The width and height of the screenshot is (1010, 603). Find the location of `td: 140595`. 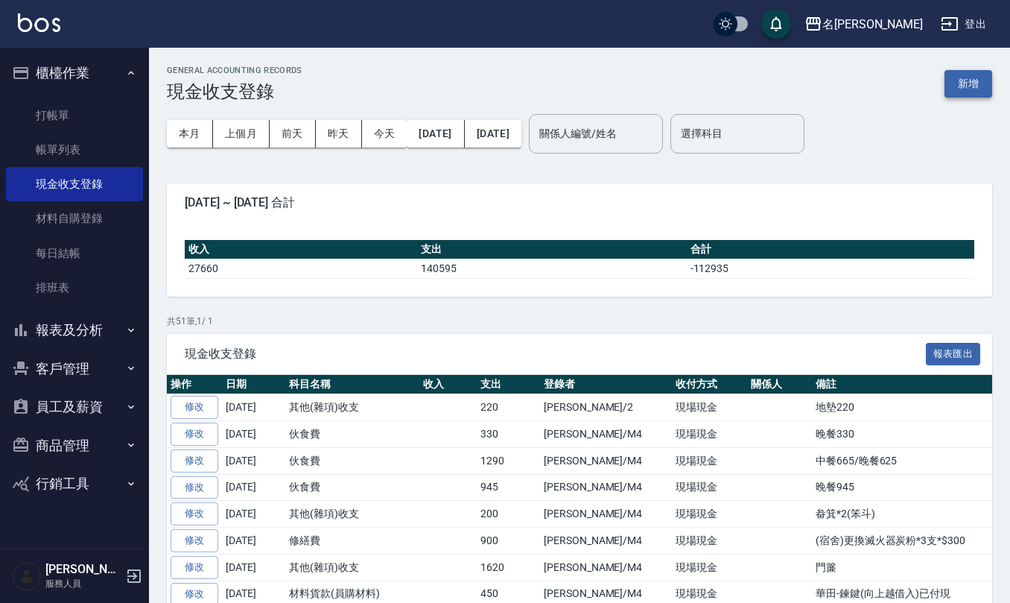

td: 140595 is located at coordinates (552, 268).